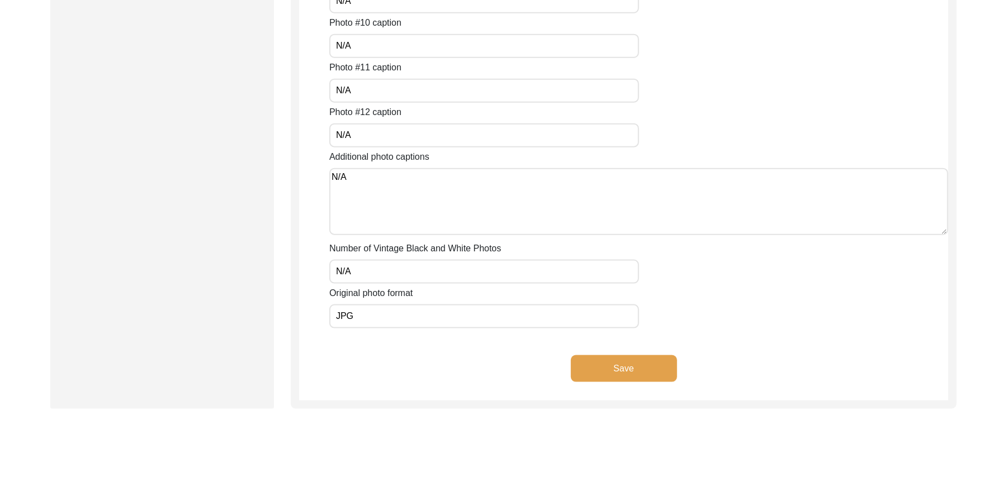  What do you see at coordinates (379, 157) in the screenshot?
I see `label: Additional photo captions` at bounding box center [379, 157].